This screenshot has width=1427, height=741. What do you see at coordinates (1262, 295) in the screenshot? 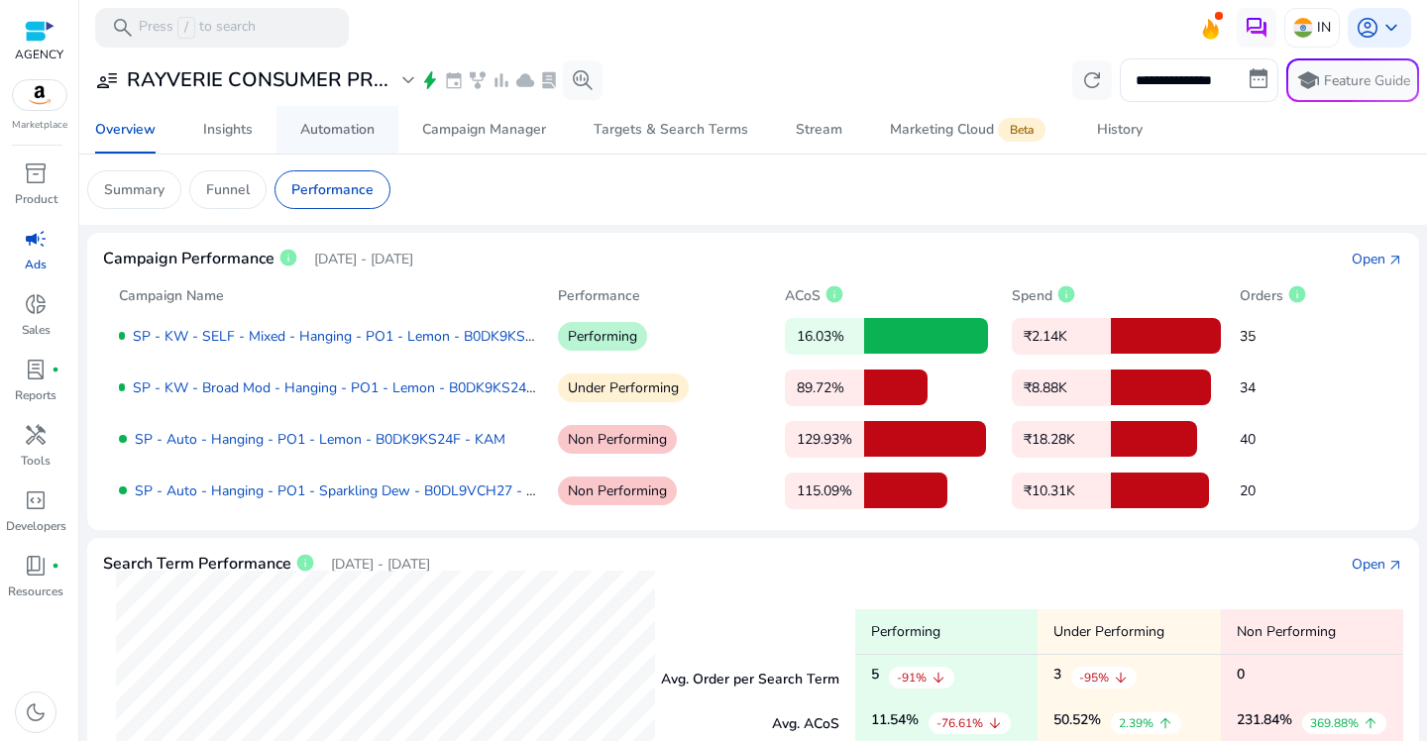
I see `p: Orders` at bounding box center [1262, 295].